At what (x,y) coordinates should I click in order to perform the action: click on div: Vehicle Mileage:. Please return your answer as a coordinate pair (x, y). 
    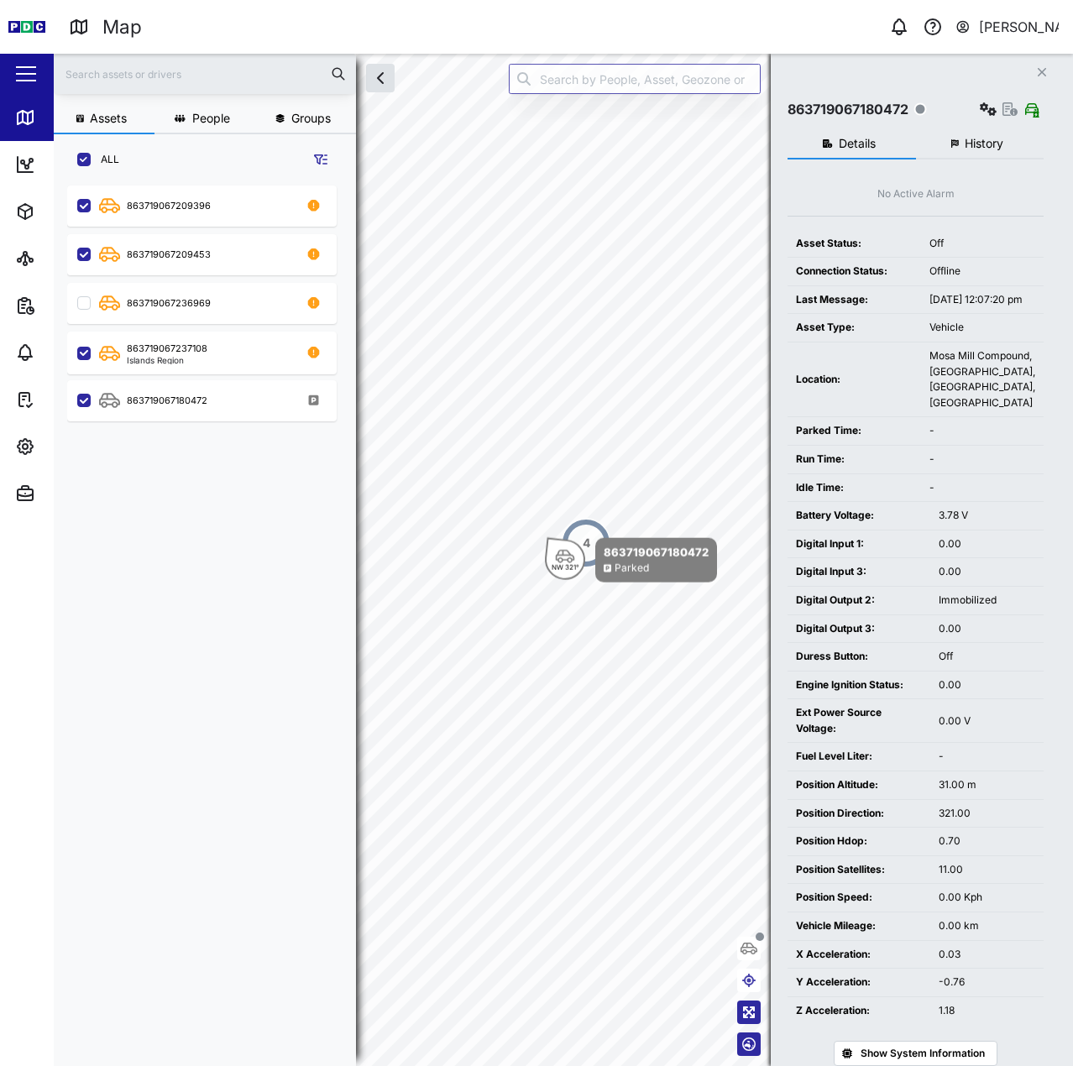
    Looking at the image, I should click on (859, 926).